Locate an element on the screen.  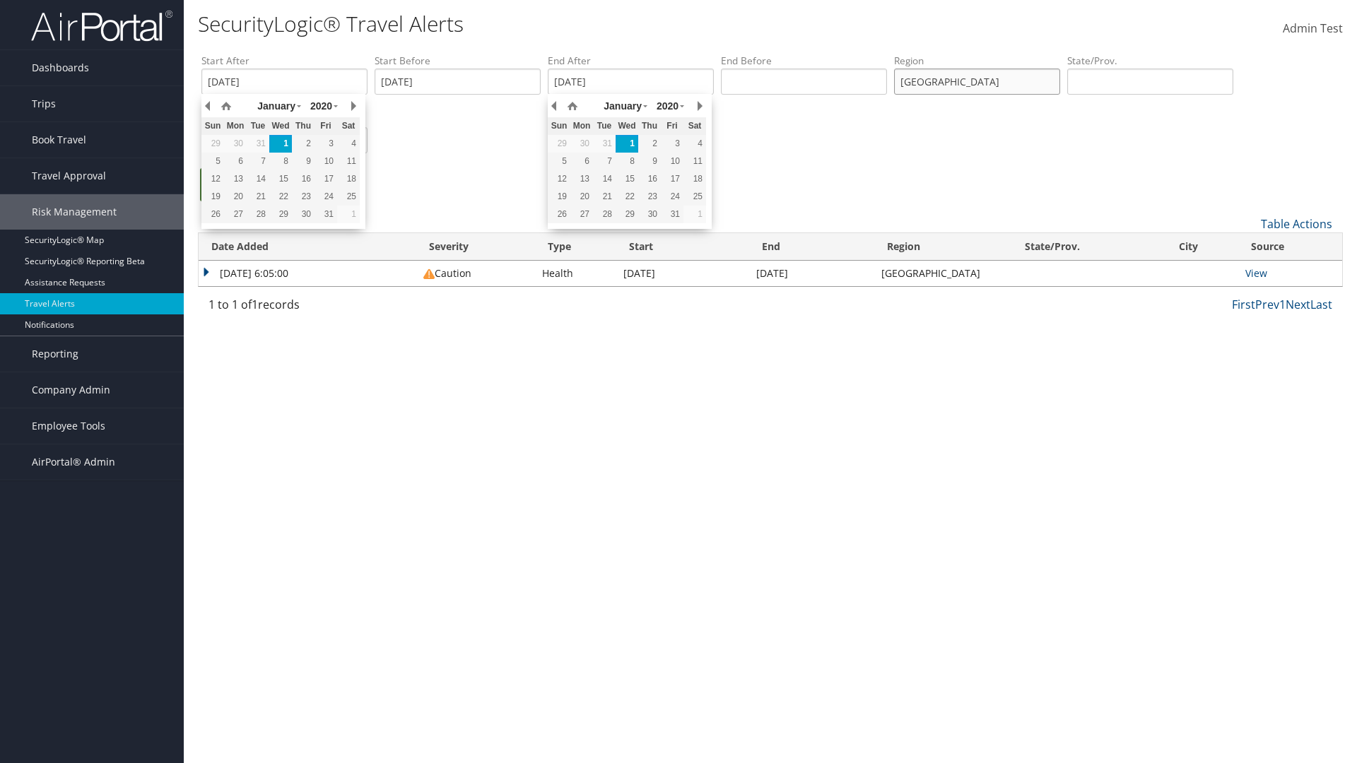
th: End: activate to sort column ascending is located at coordinates (811, 247).